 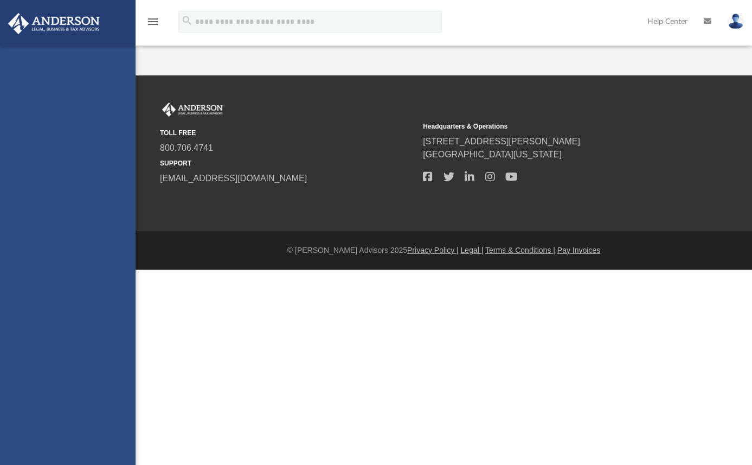 I want to click on img: User Pic, so click(x=736, y=21).